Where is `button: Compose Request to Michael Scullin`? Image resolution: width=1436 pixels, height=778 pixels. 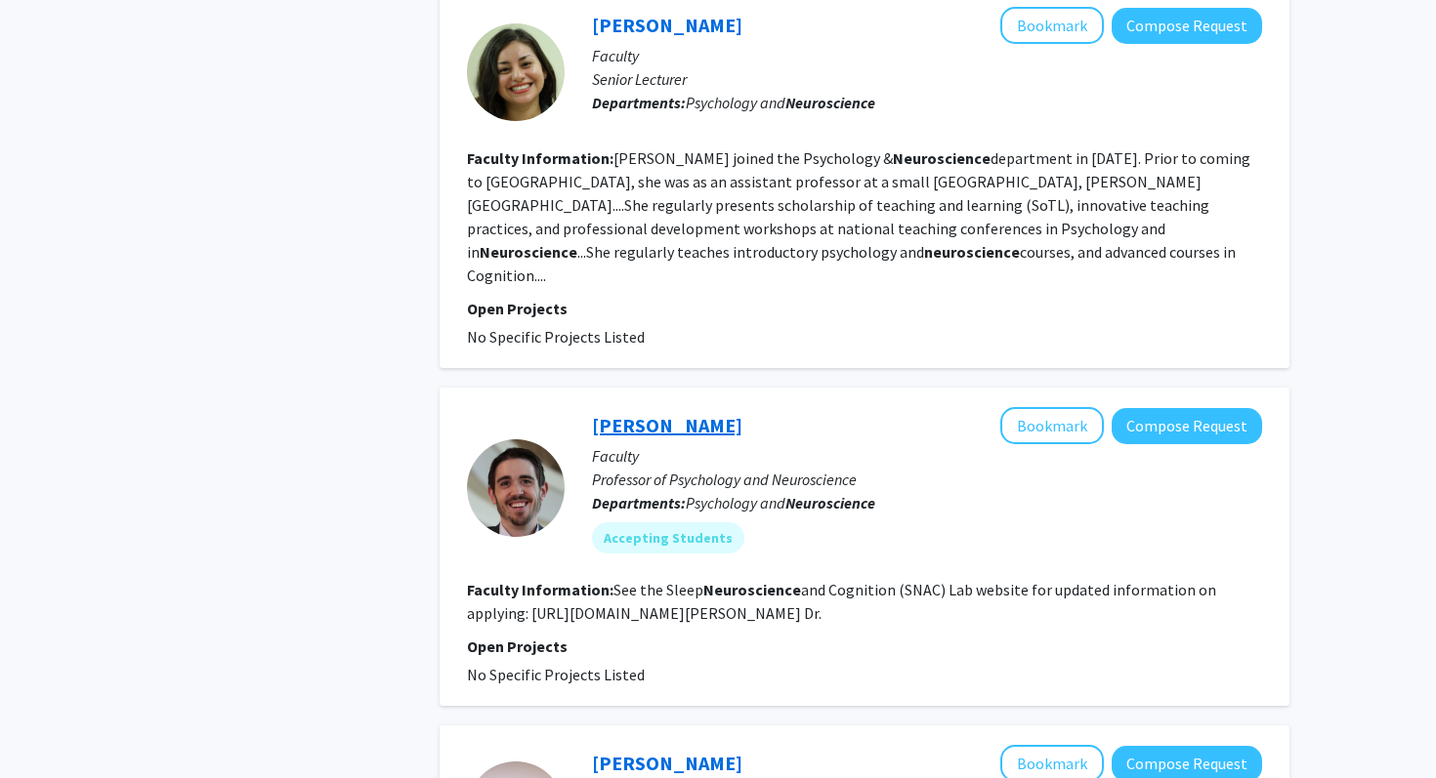
button: Compose Request to Michael Scullin is located at coordinates (1187, 426).